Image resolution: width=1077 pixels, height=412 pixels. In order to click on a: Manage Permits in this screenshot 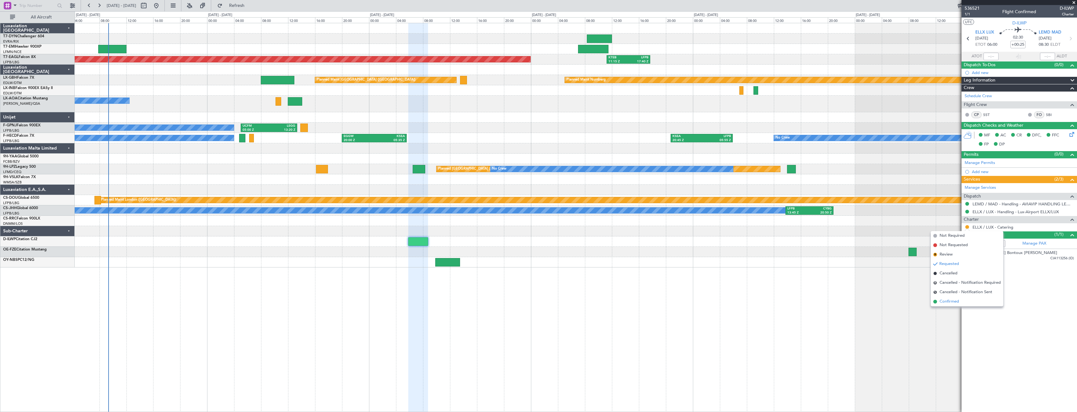, I will do `click(979, 163)`.